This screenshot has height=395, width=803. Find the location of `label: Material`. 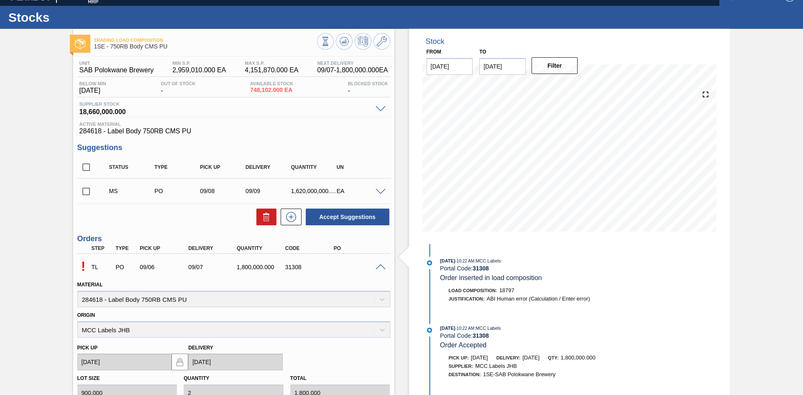

label: Material is located at coordinates (90, 285).